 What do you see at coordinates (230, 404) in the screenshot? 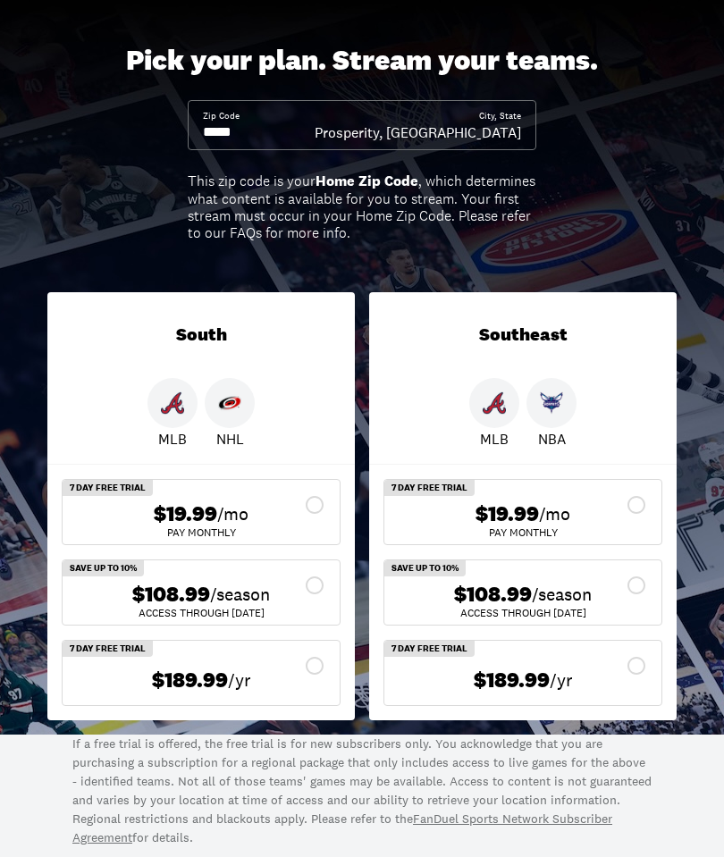
I see `img: Hurricanes` at bounding box center [230, 404].